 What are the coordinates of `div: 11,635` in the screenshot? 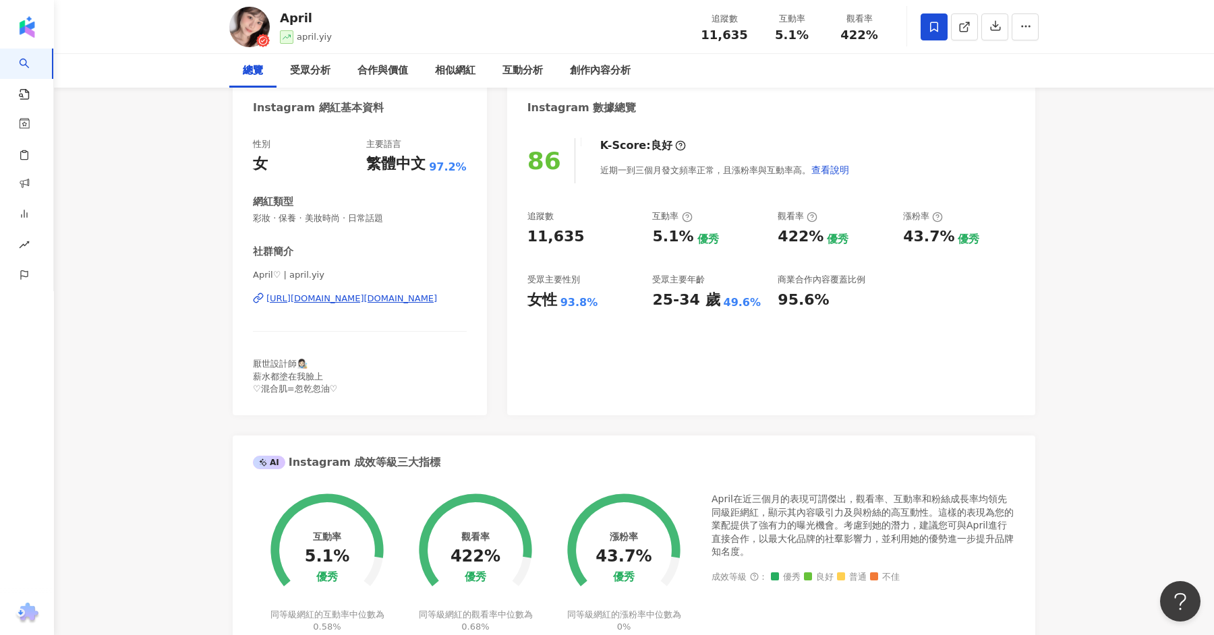 It's located at (556, 237).